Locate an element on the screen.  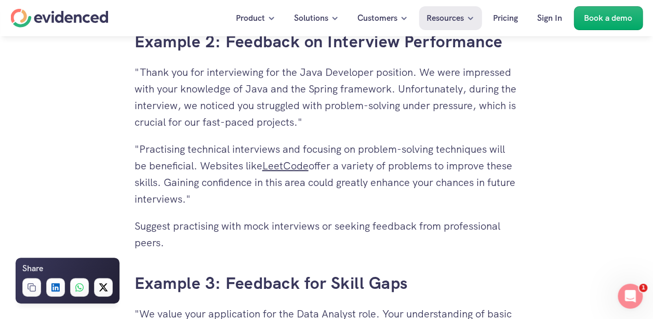
a: Sign In is located at coordinates (549, 18).